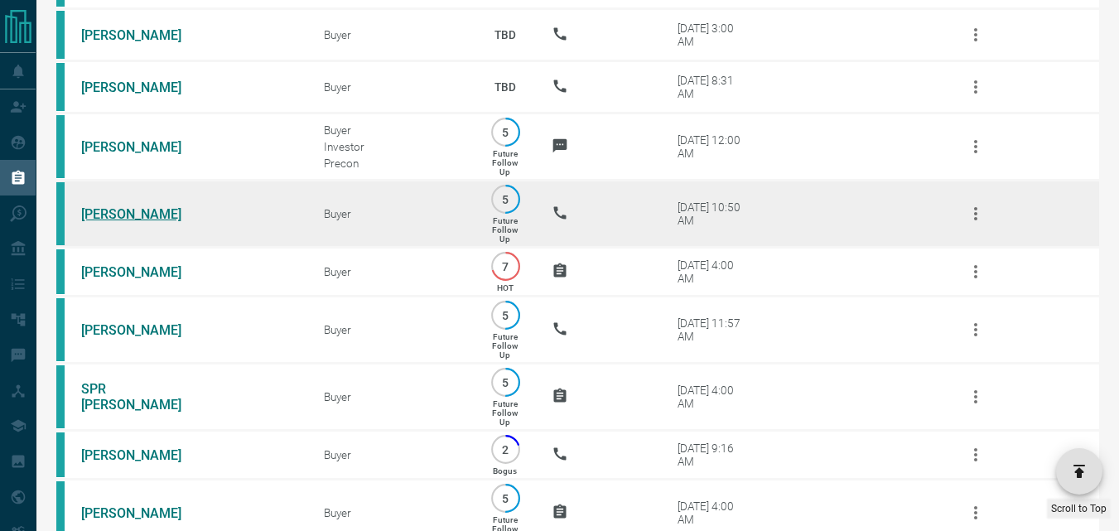 This screenshot has height=531, width=1119. What do you see at coordinates (505, 449) in the screenshot?
I see `p: 2` at bounding box center [505, 449].